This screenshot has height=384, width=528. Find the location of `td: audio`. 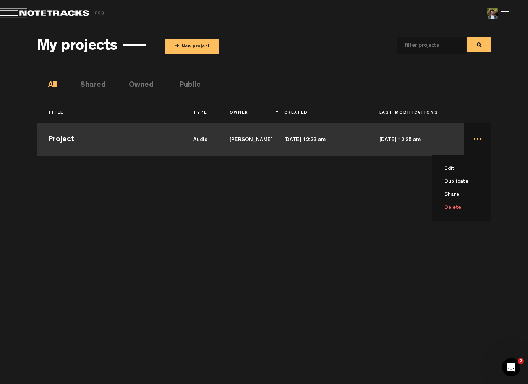

td: audio is located at coordinates (200, 138).